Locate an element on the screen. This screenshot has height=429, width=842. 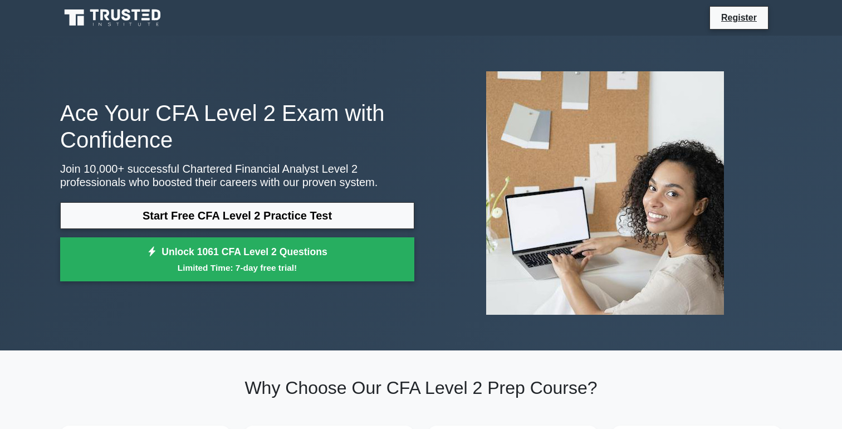
a: Unlock 1061 CFA Level 2 QuestionsLimited Time: 7-day free trial! is located at coordinates (237, 259).